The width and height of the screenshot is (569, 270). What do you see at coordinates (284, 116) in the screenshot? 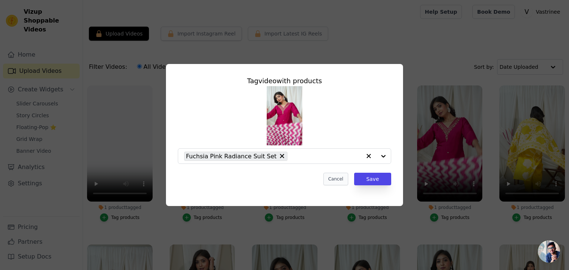
I see `img: vizup-images-f66d.png` at bounding box center [284, 116].